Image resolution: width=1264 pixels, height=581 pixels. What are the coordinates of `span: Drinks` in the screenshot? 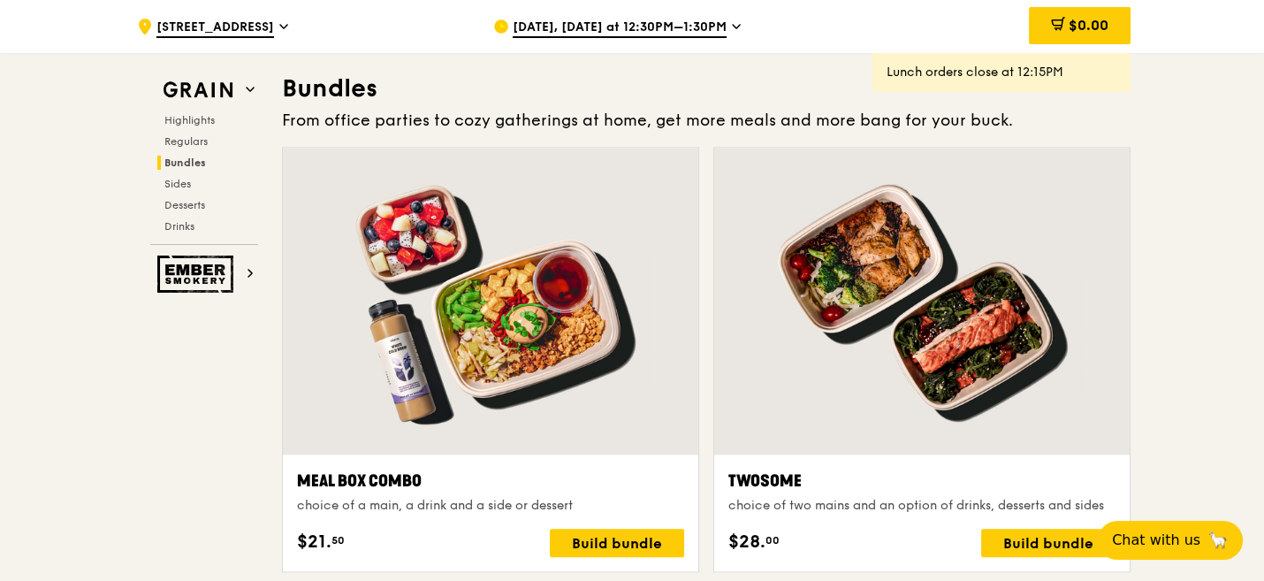 It's located at (179, 226).